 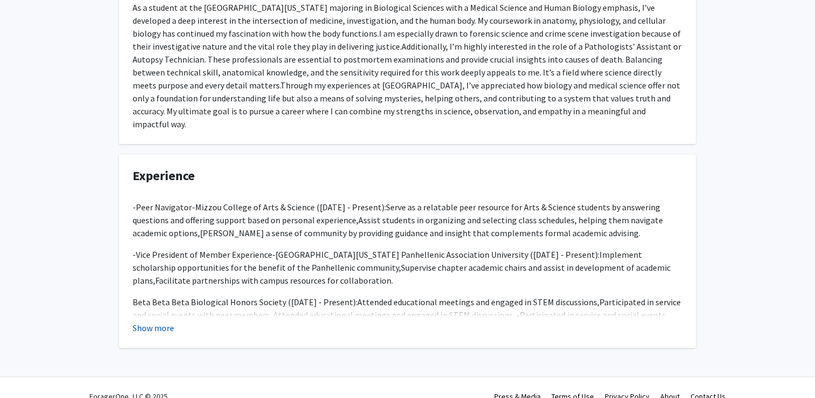 What do you see at coordinates (153, 328) in the screenshot?
I see `button: Show more` at bounding box center [153, 328].